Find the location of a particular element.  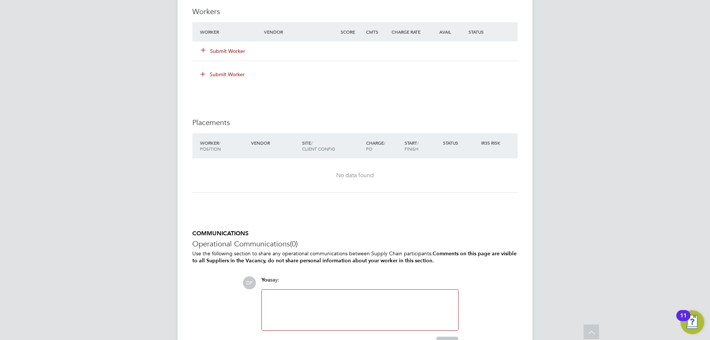

div: IR35 Risk is located at coordinates (492, 143).